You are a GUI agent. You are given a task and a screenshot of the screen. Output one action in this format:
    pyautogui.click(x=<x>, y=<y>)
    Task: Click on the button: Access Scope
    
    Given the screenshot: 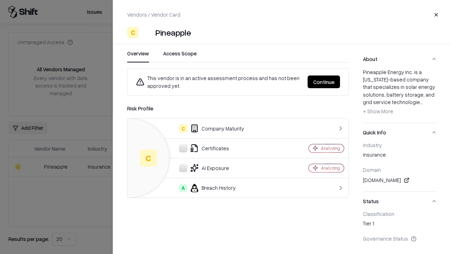 What is the action you would take?
    pyautogui.click(x=180, y=56)
    